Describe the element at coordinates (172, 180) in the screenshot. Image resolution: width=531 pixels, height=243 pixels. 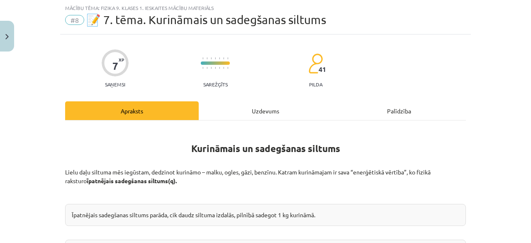
I see `strong: (q).` at that location.